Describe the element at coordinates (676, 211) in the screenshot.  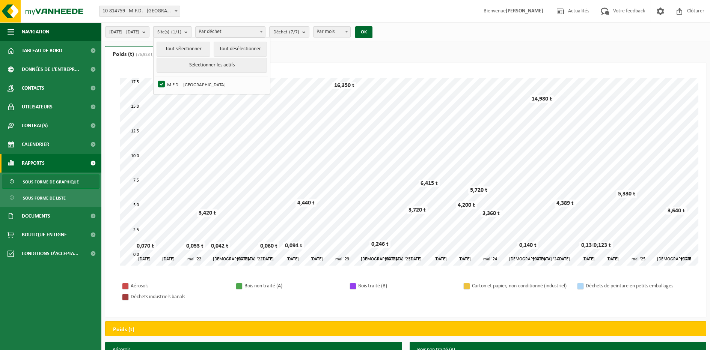
I see `div: 3,640 t` at that location.